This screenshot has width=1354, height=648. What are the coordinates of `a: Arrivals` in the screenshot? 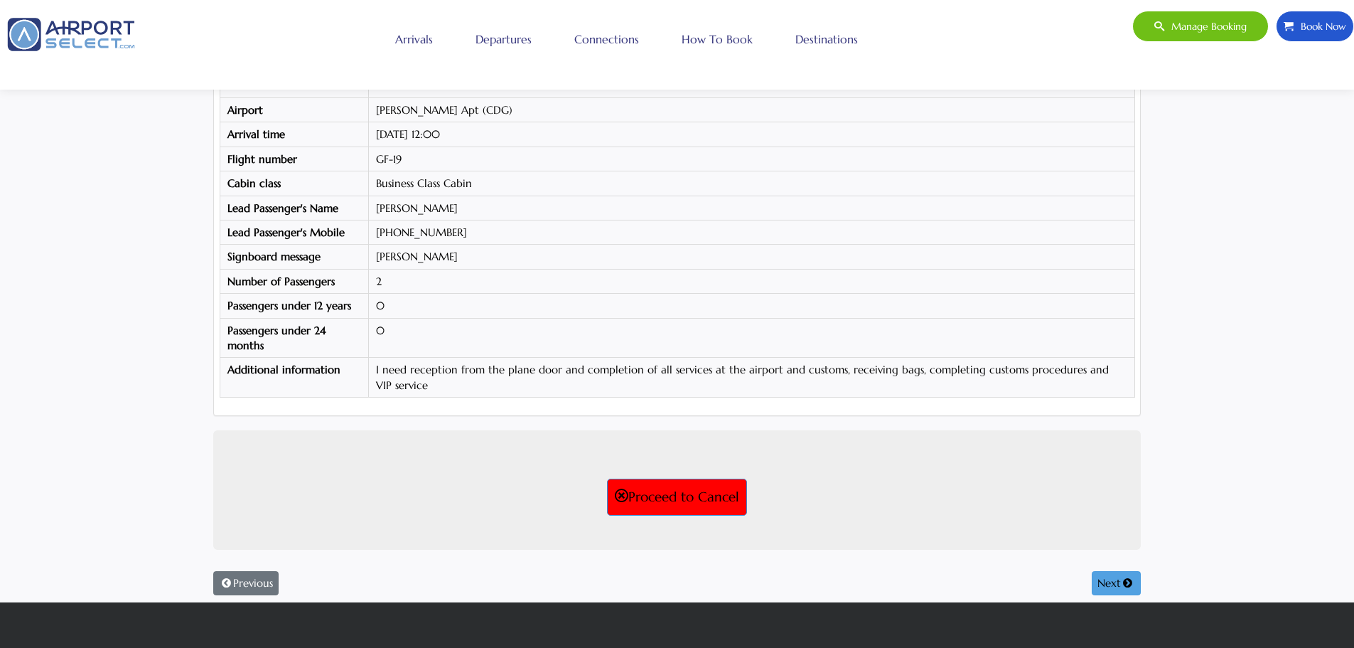 It's located at (414, 39).